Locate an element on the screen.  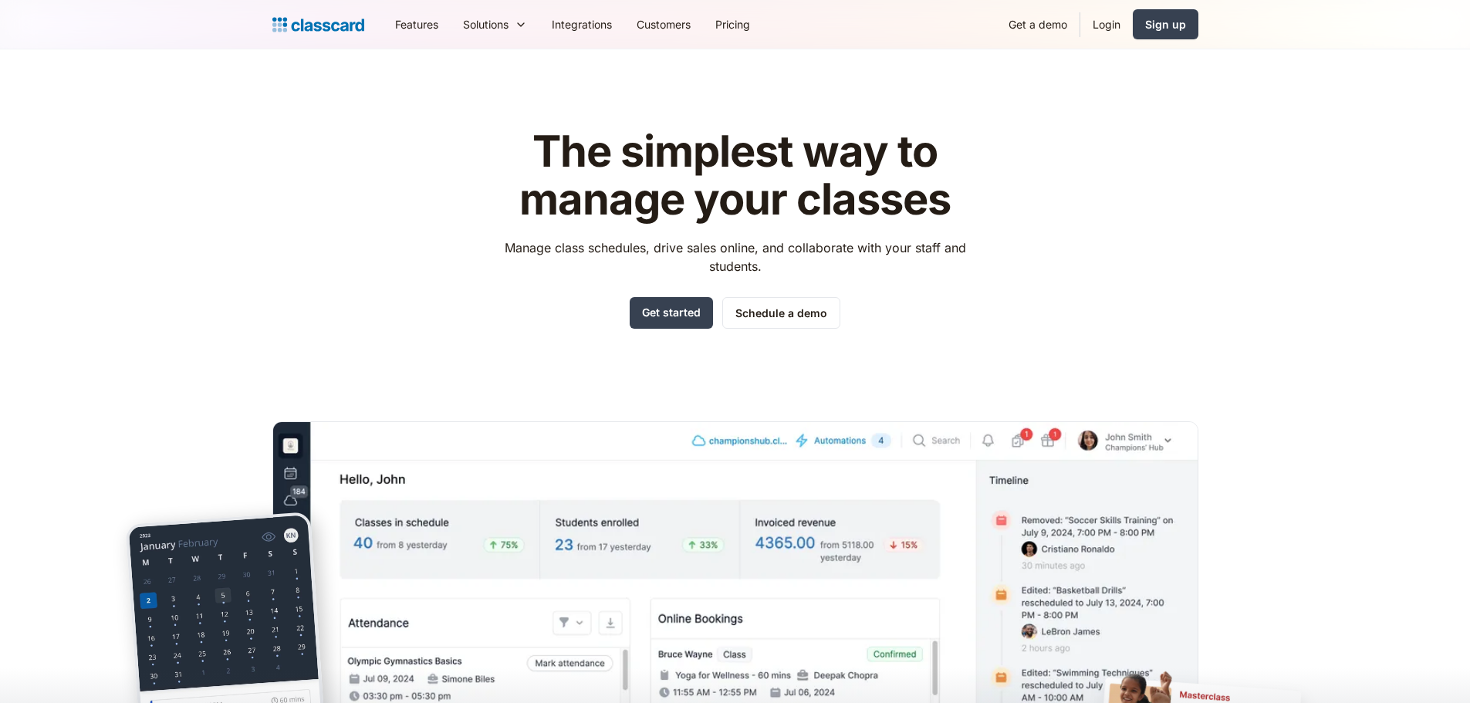
a: Get a demo is located at coordinates (1038, 24).